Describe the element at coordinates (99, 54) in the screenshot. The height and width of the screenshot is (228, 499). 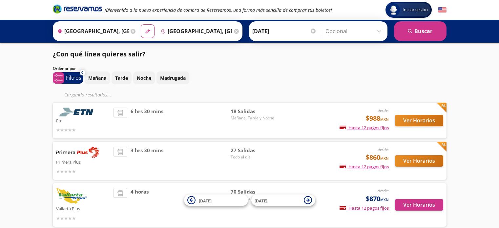
I see `p: ¿Con qué línea quieres salir?` at that location.